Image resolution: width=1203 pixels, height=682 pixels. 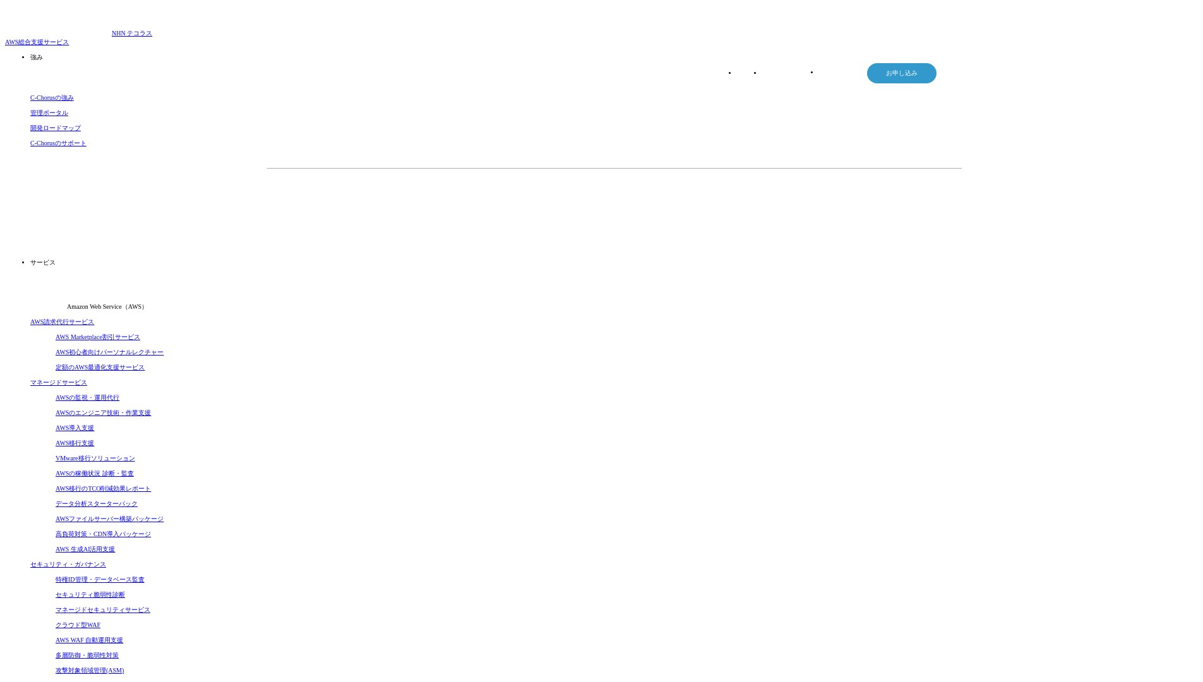 What do you see at coordinates (784, 73) in the screenshot?
I see `a: アカウント構成` at bounding box center [784, 73].